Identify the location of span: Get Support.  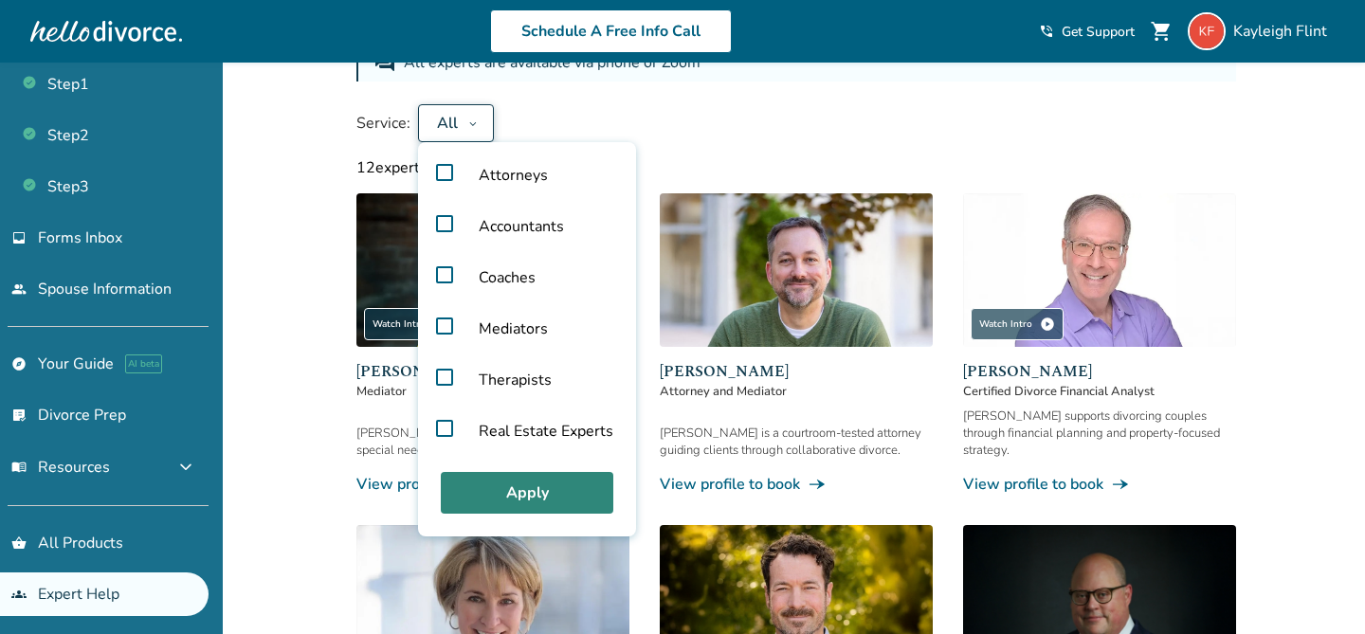
(1098, 31).